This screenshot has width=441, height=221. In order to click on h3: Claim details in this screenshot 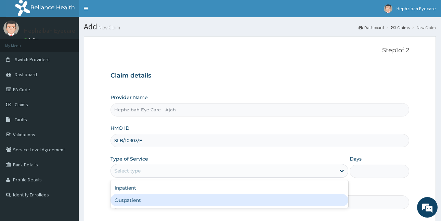, I will do `click(260, 76)`.